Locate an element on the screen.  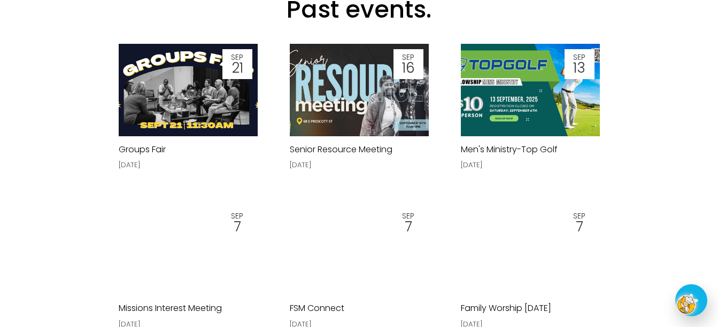
span: 21 is located at coordinates (237, 68).